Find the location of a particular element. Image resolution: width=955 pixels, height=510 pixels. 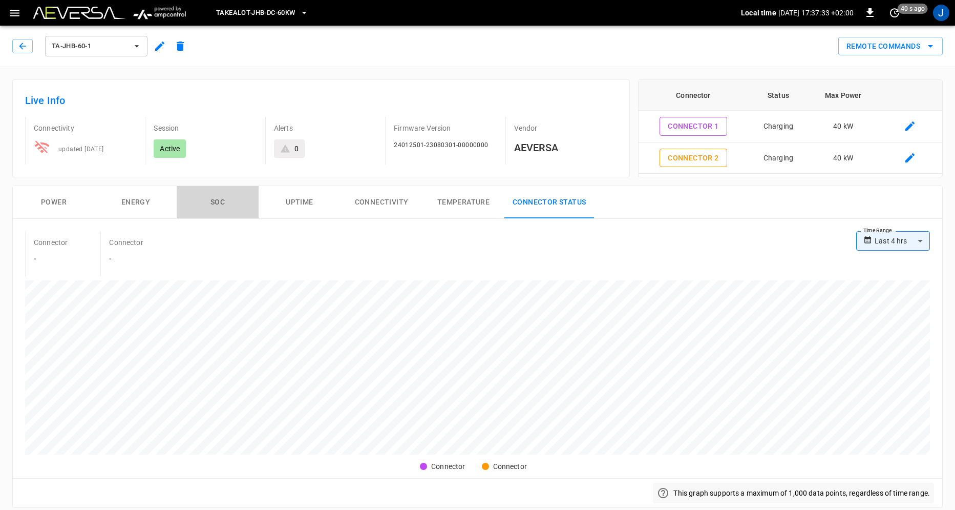

div: remote commands options is located at coordinates (890, 46).